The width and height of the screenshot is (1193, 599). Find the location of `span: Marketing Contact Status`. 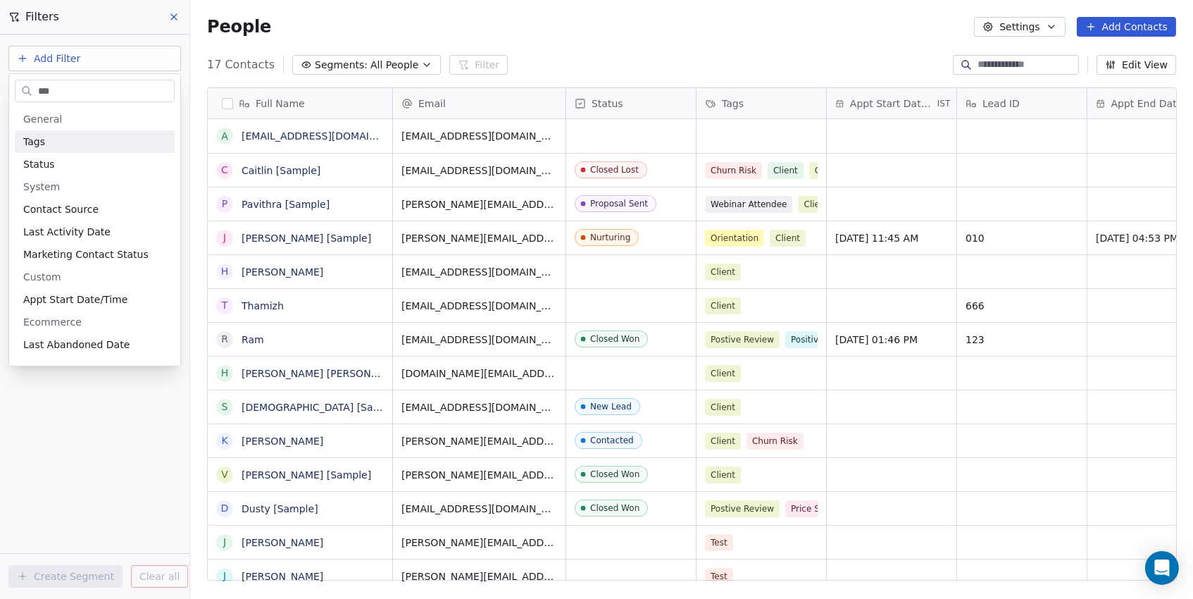

span: Marketing Contact Status is located at coordinates (86, 254).